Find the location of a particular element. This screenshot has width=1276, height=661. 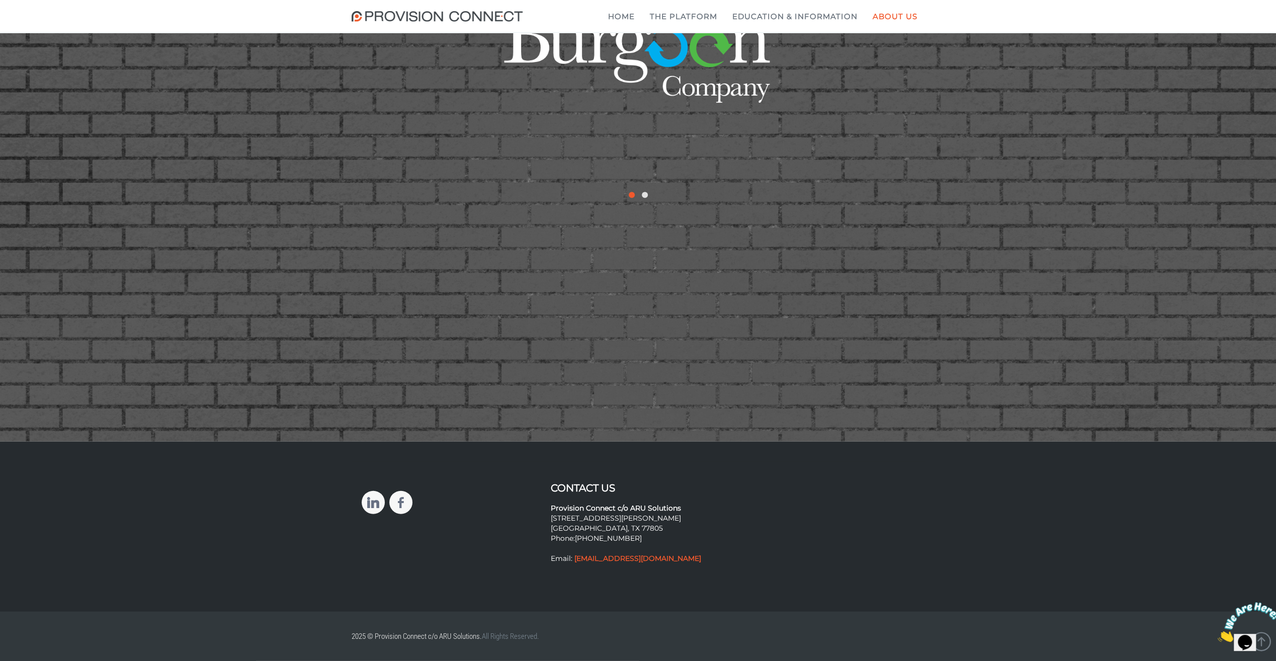

div: CloseChat attention grabber is located at coordinates (31, 24).